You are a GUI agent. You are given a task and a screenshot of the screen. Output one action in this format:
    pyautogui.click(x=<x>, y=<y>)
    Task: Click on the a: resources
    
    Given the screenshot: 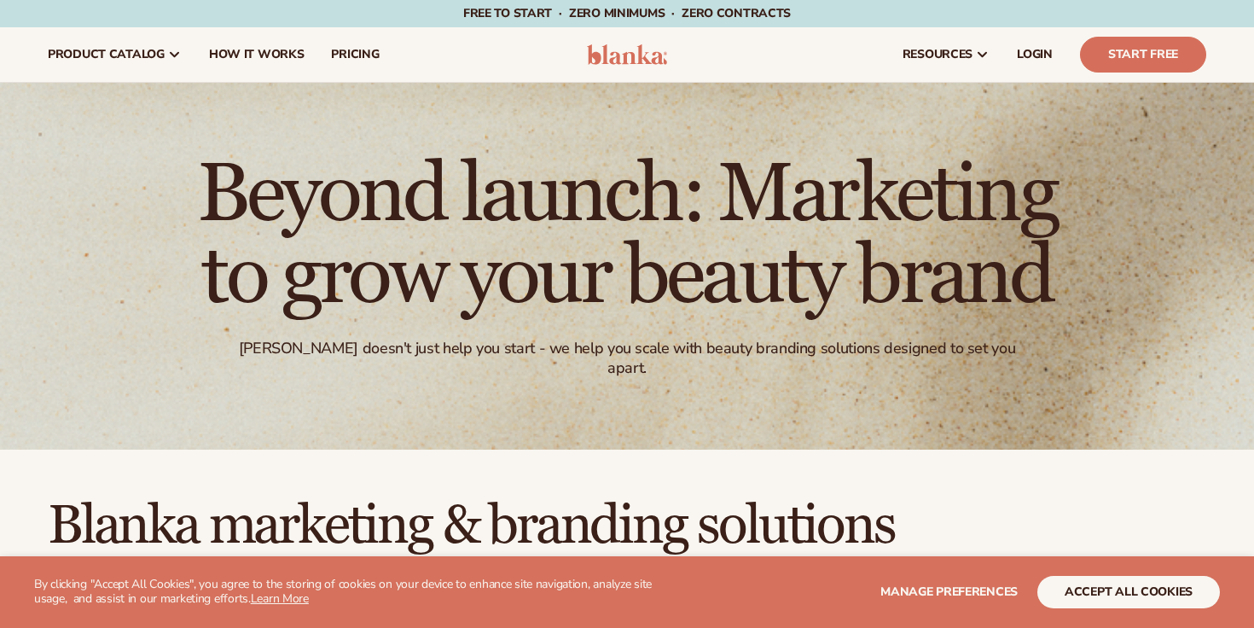 What is the action you would take?
    pyautogui.click(x=946, y=55)
    